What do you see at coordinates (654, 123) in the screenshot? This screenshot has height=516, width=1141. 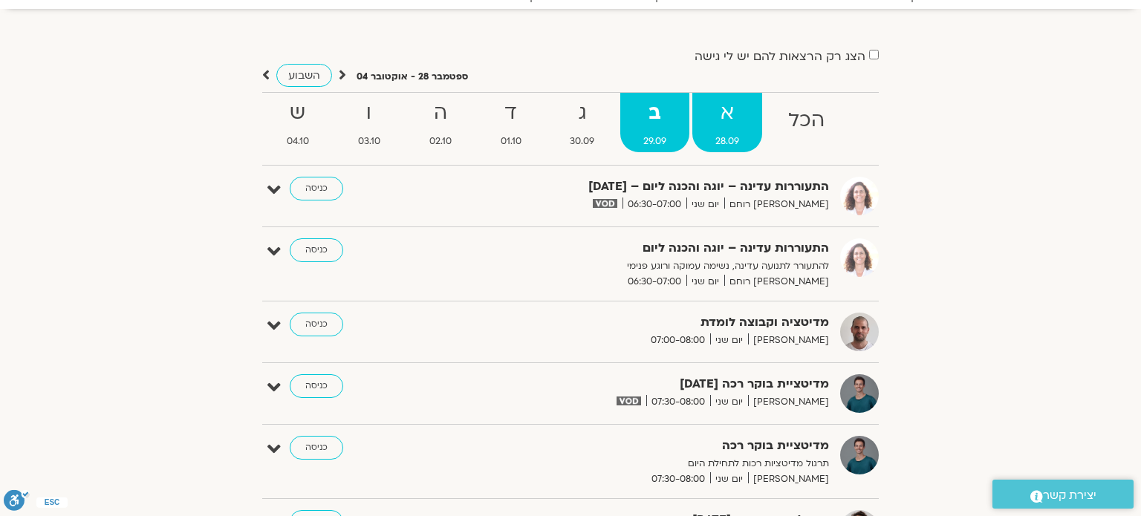 I see `a: ב29.09` at bounding box center [654, 123].